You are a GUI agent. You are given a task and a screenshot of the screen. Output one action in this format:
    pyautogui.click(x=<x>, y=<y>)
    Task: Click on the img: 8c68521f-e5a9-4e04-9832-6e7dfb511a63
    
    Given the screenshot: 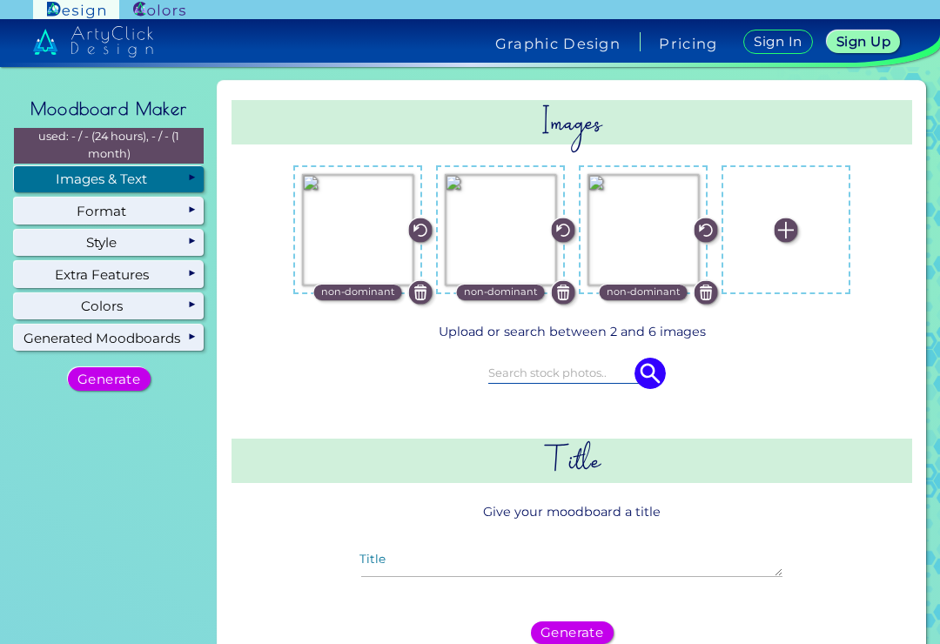 What is the action you would take?
    pyautogui.click(x=358, y=230)
    